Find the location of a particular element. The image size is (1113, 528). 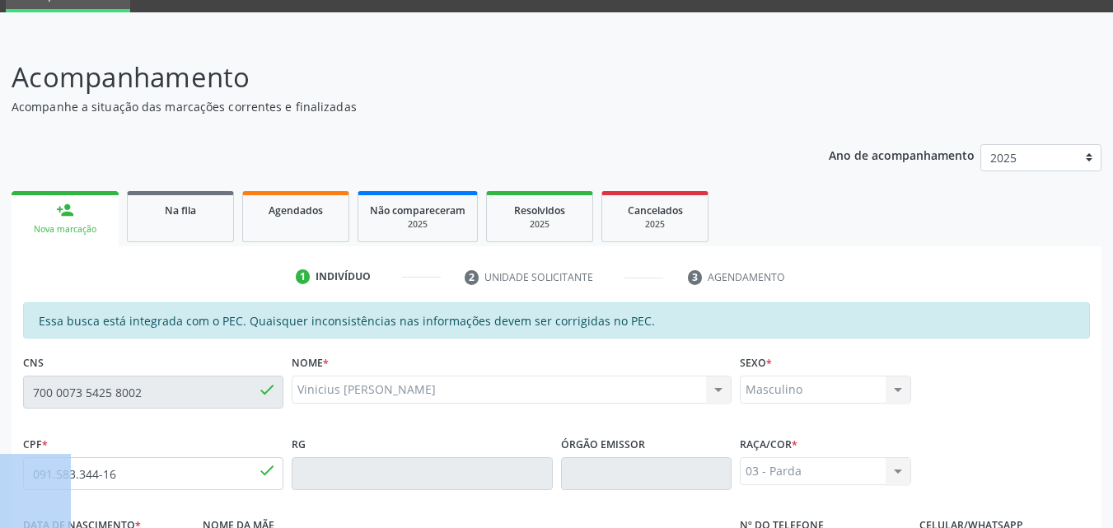

div: 1 is located at coordinates (303, 277).